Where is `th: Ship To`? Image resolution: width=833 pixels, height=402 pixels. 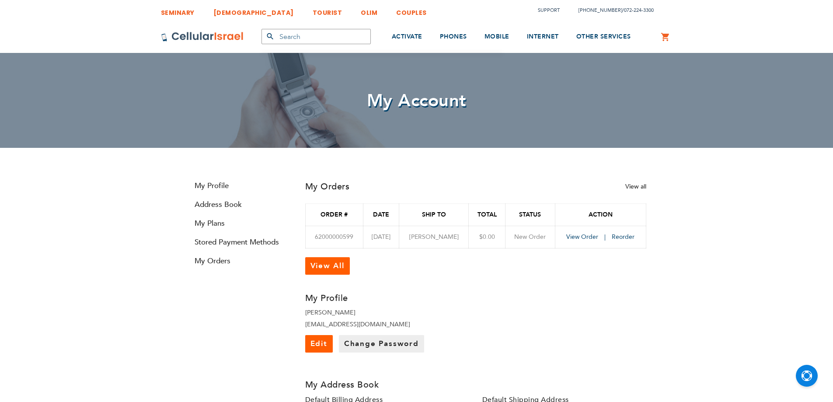 th: Ship To is located at coordinates (434, 215).